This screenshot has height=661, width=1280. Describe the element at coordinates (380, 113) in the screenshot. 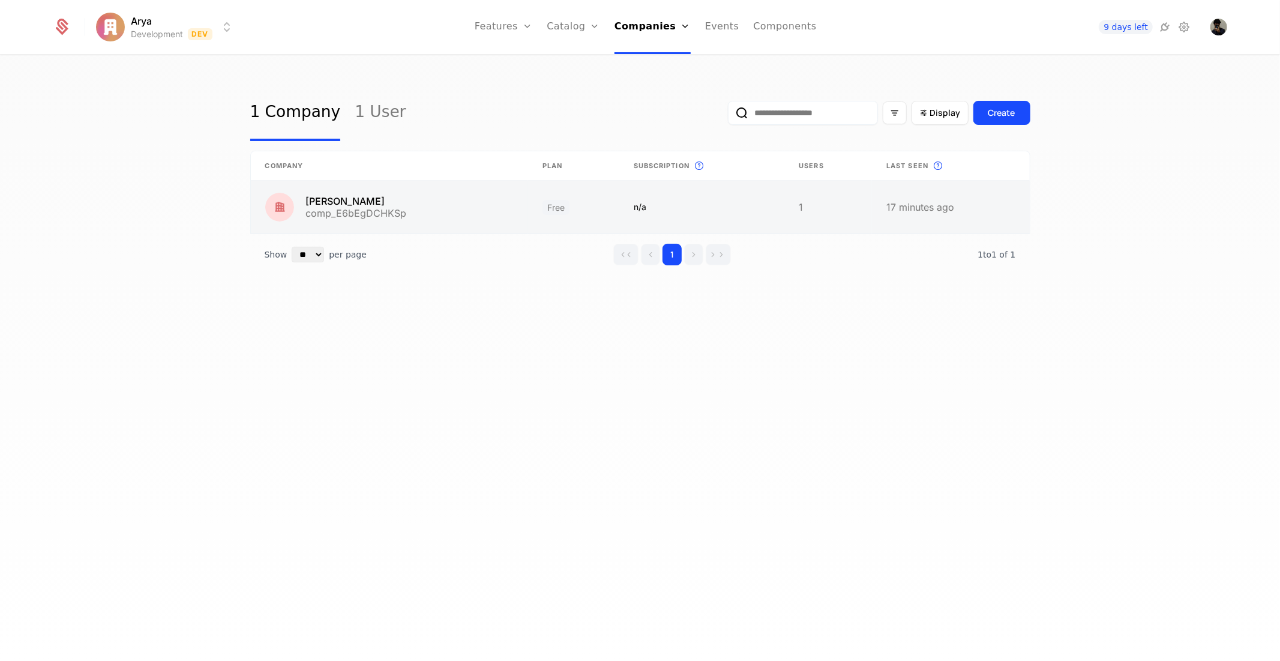

I see `a: 1 User` at that location.